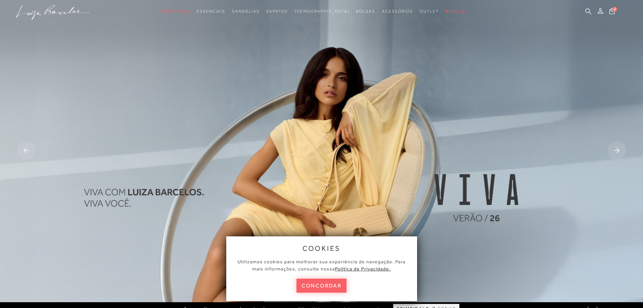 The width and height of the screenshot is (643, 308). I want to click on span: Verão Viva, so click(175, 11).